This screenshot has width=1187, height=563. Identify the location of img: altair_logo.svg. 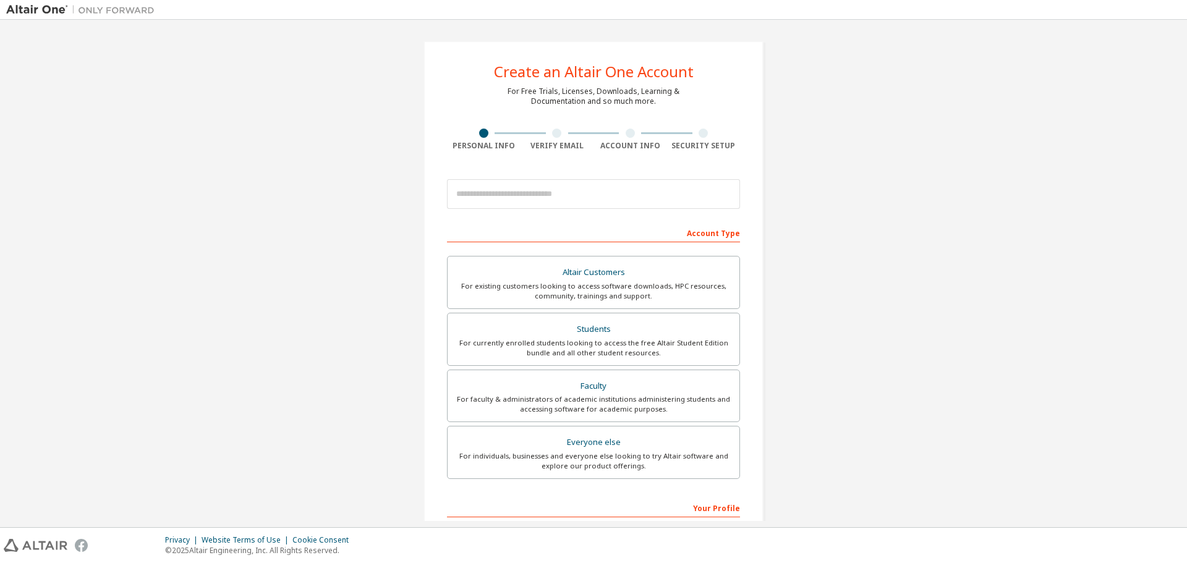
(35, 545).